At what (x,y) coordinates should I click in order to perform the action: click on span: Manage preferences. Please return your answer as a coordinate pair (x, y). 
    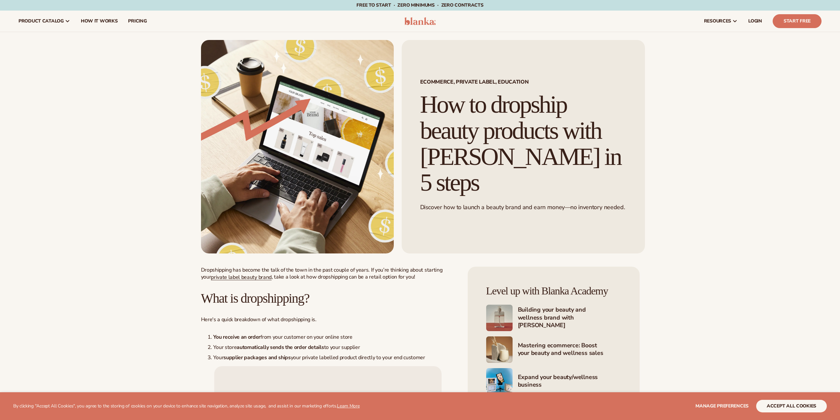
    Looking at the image, I should click on (722, 405).